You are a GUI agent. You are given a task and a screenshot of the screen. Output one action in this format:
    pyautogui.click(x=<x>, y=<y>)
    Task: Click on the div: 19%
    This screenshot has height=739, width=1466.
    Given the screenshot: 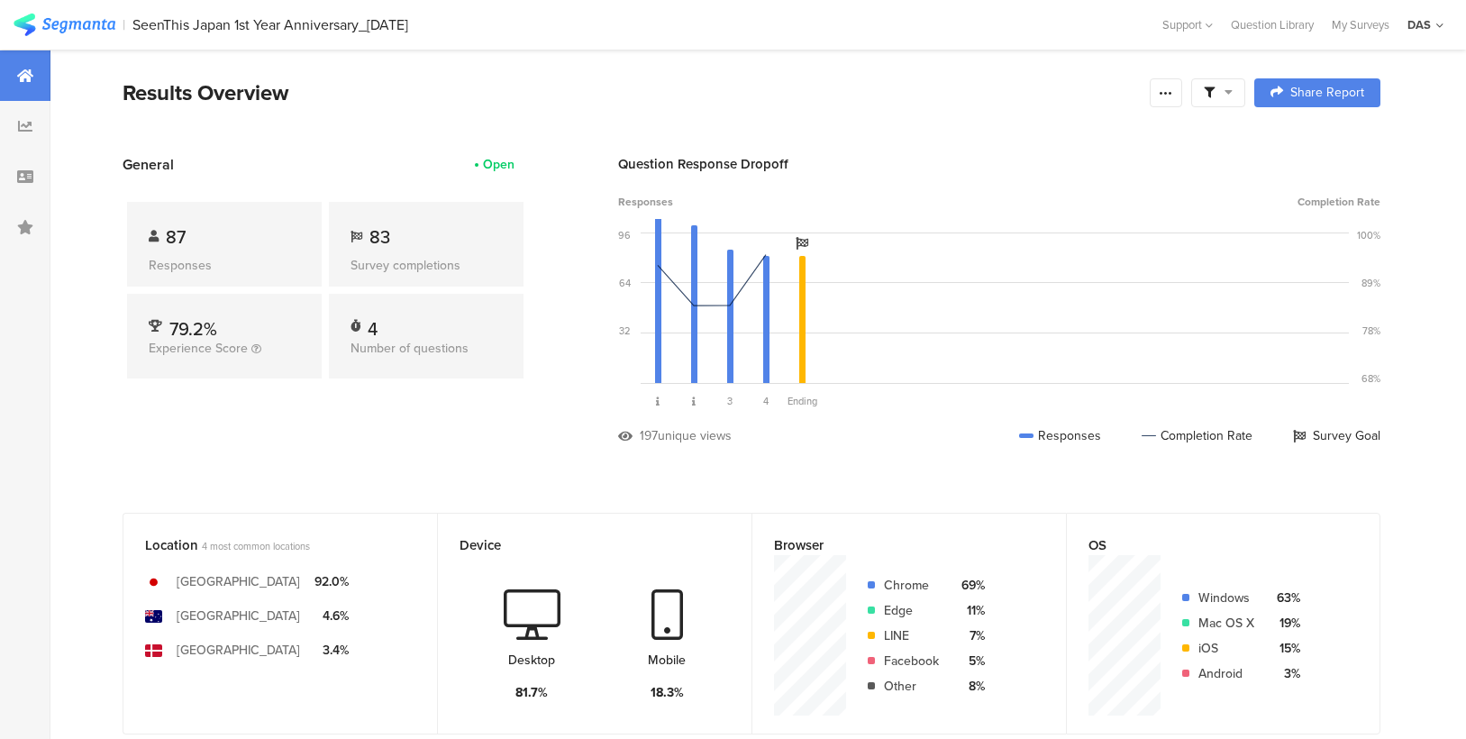 What is the action you would take?
    pyautogui.click(x=1284, y=623)
    